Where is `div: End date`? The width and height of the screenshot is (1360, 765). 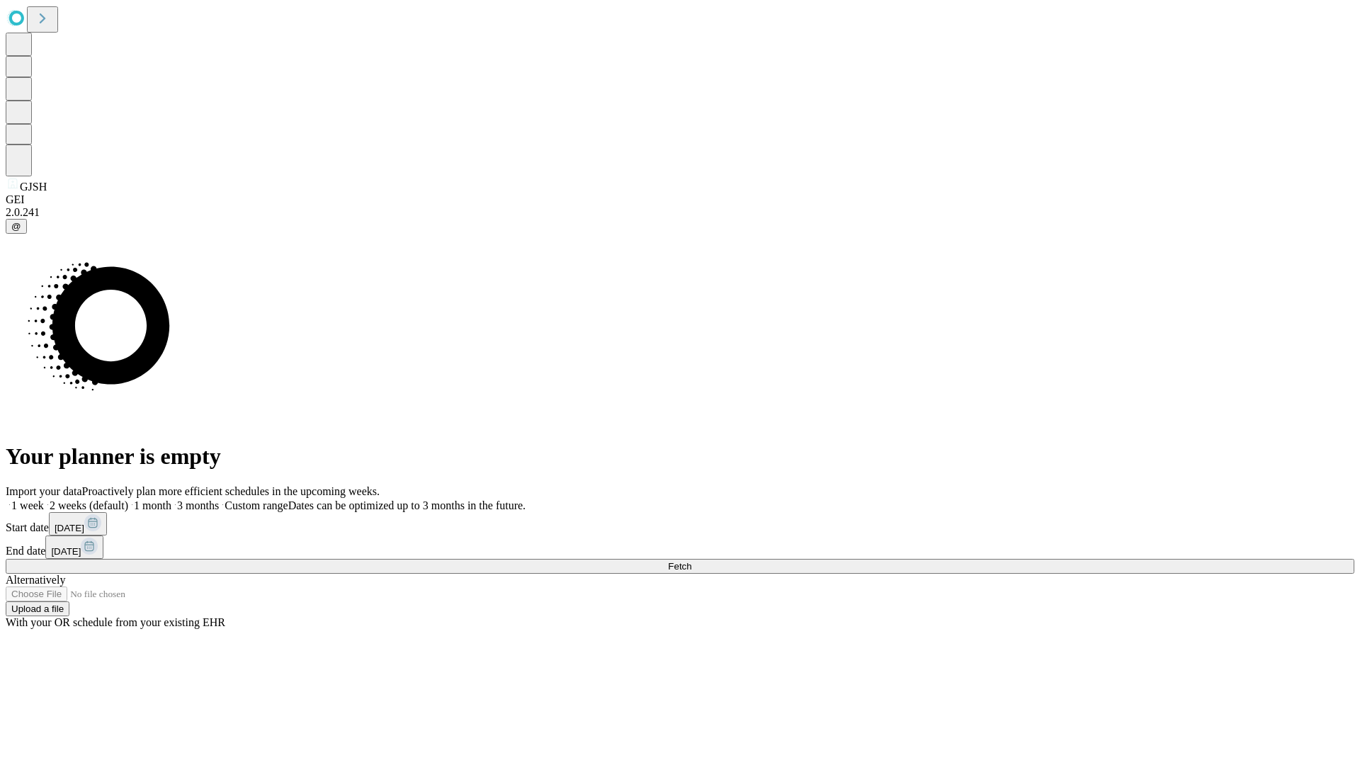
div: End date is located at coordinates (680, 547).